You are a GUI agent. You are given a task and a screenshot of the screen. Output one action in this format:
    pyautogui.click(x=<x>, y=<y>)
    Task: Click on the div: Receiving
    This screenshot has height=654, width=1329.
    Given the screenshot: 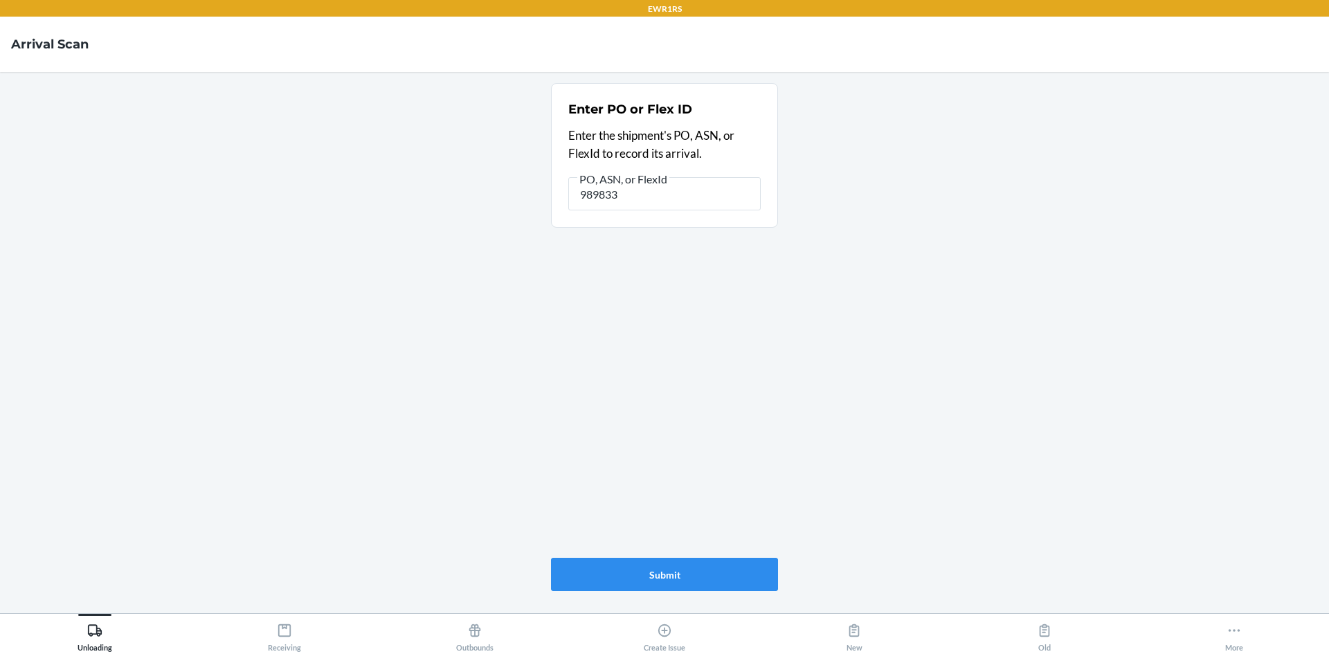 What is the action you would take?
    pyautogui.click(x=285, y=635)
    